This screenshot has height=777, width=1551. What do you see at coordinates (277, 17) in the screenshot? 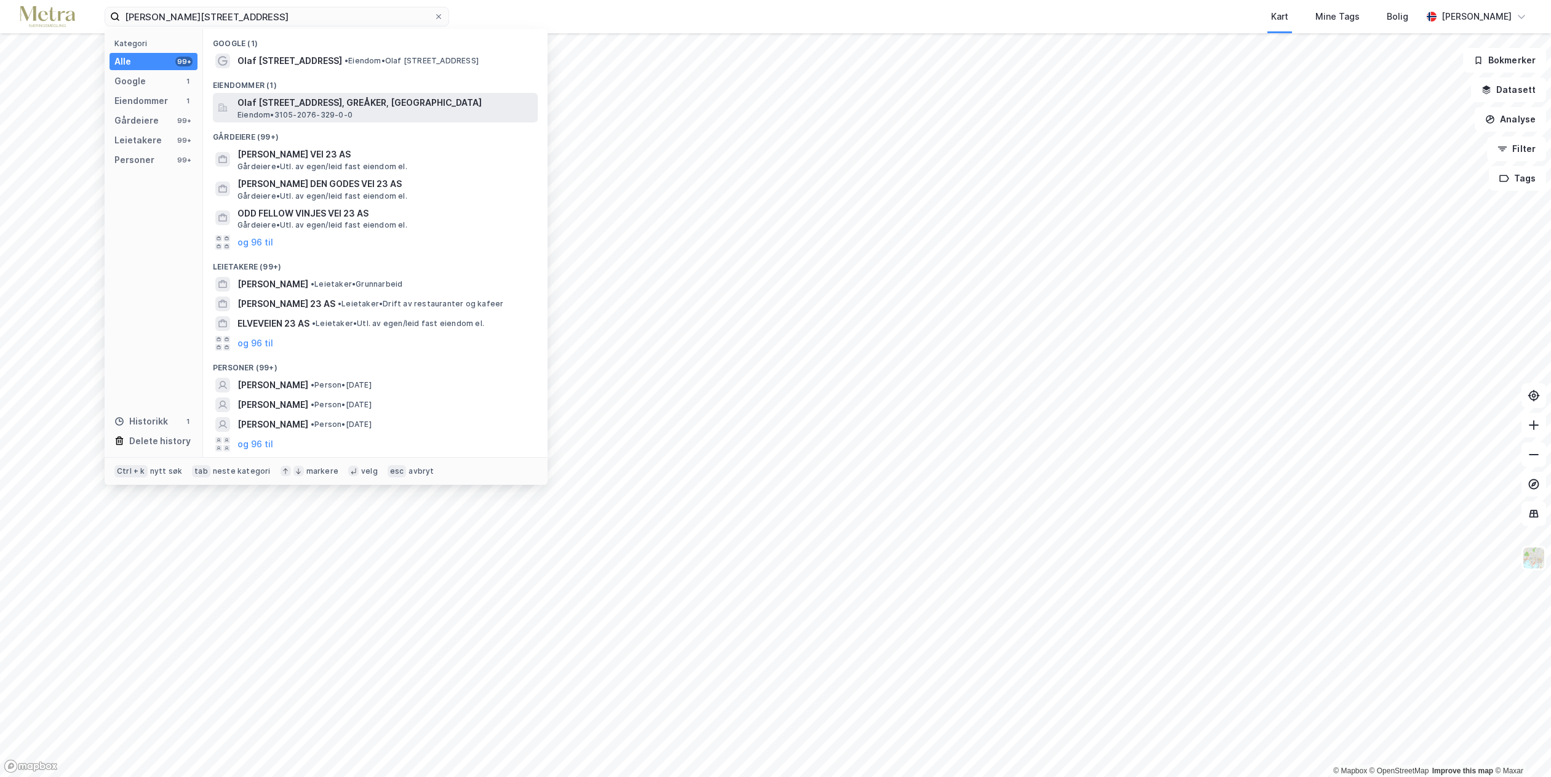
I see `input: Søk på adresse, matrikkel, gårdeiere, leietakere eller personer` at bounding box center [277, 17].